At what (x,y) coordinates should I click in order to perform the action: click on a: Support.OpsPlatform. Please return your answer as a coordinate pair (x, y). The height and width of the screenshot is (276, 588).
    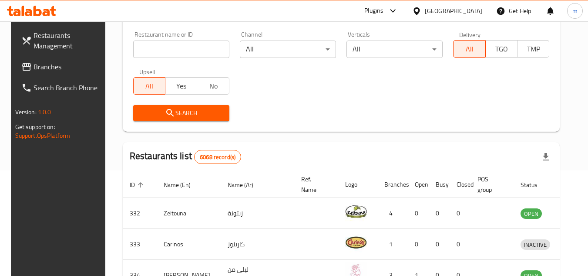
    Looking at the image, I should click on (43, 135).